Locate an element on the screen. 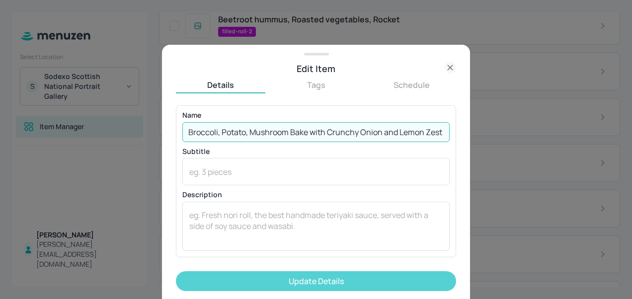 The height and width of the screenshot is (299, 632). button: Tags is located at coordinates (316, 85).